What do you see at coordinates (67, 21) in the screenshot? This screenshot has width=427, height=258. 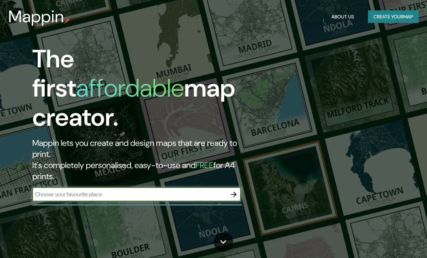 I see `img: mappin-pin` at bounding box center [67, 21].